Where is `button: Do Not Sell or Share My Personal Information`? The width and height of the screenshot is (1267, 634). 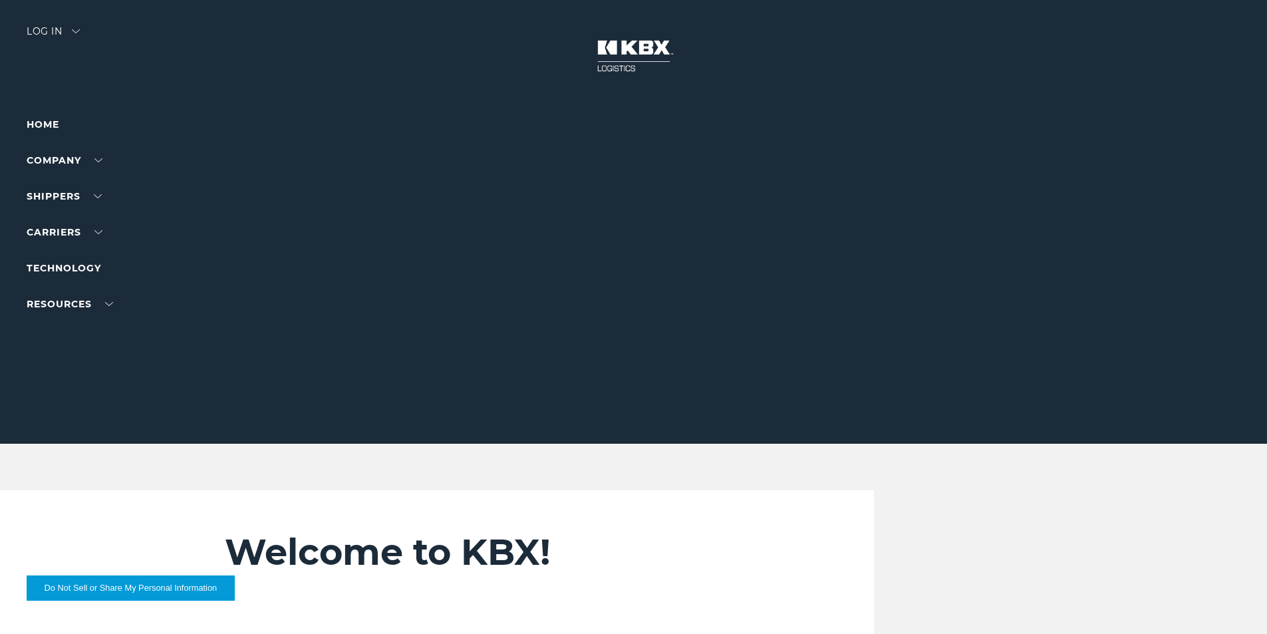
button: Do Not Sell or Share My Personal Information is located at coordinates (130, 588).